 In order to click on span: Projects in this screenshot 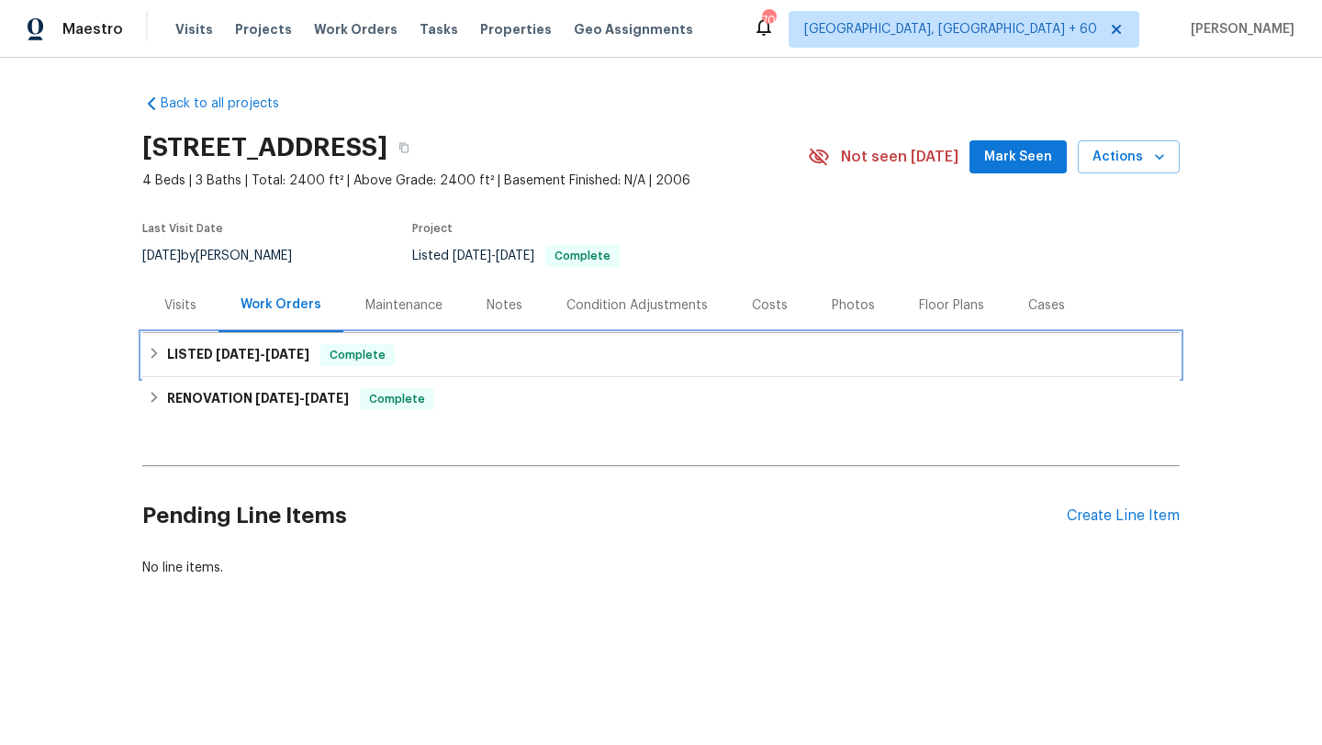, I will do `click(263, 29)`.